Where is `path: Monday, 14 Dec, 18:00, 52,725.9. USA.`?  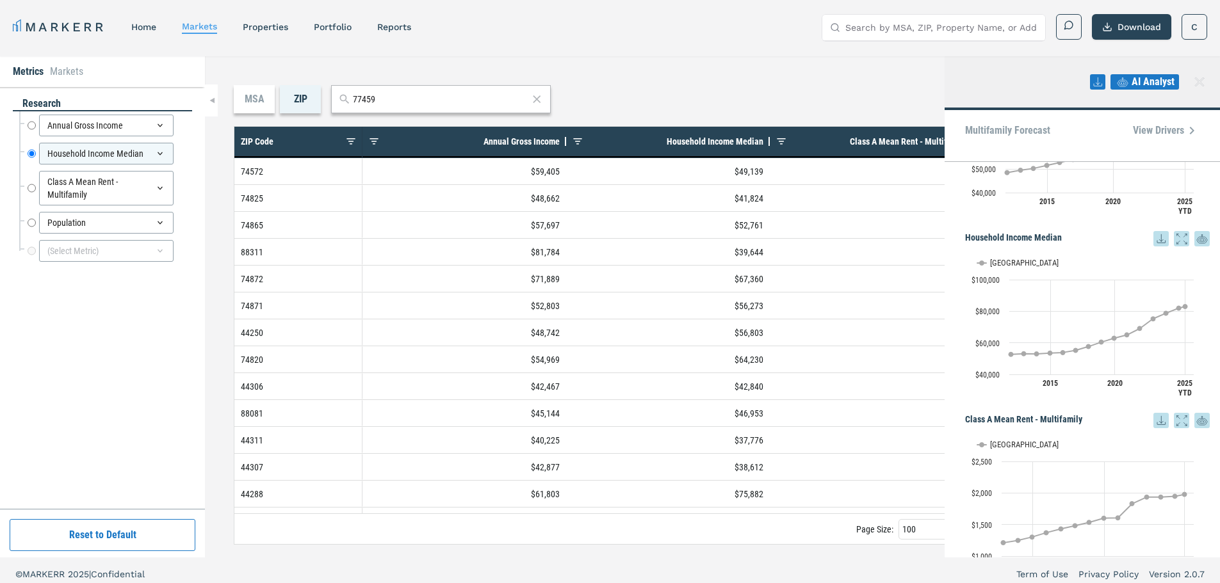 path: Monday, 14 Dec, 18:00, 52,725.9. USA. is located at coordinates (1059, 163).